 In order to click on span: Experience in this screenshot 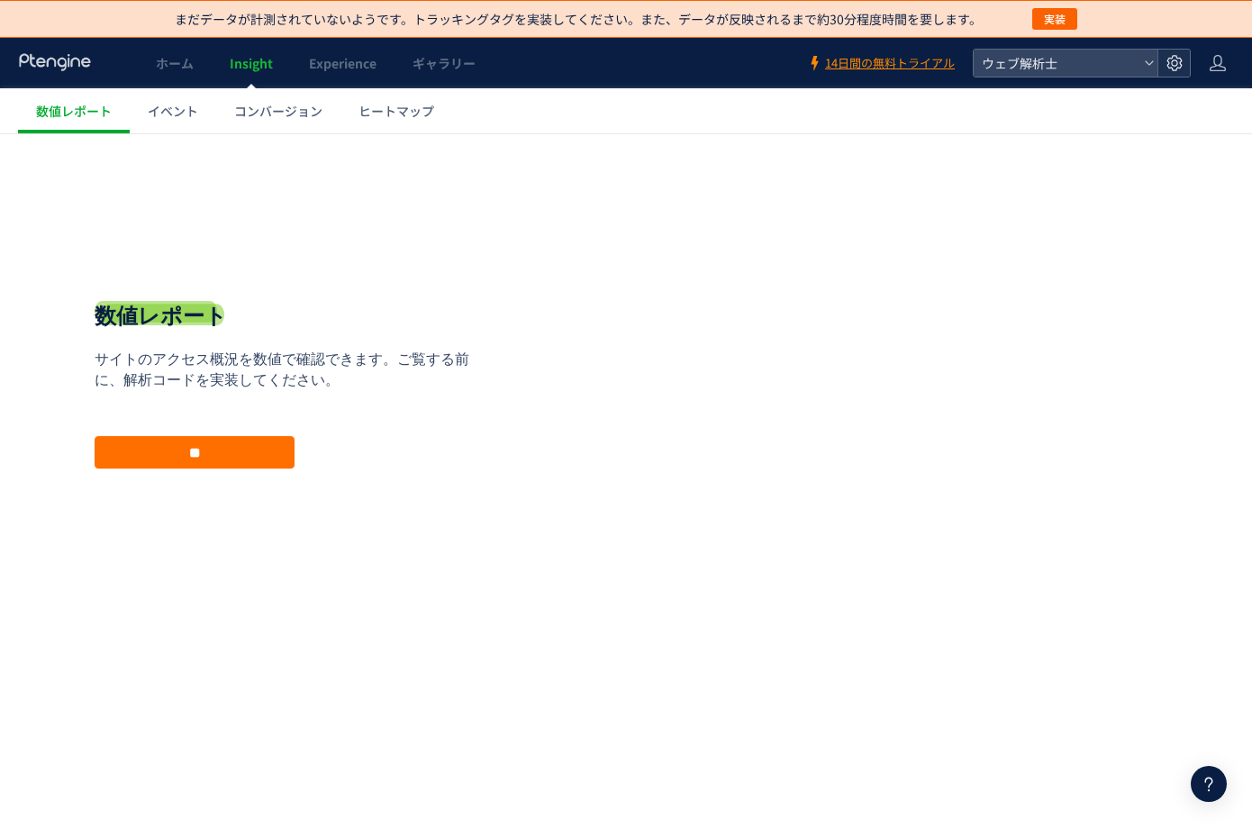, I will do `click(342, 63)`.